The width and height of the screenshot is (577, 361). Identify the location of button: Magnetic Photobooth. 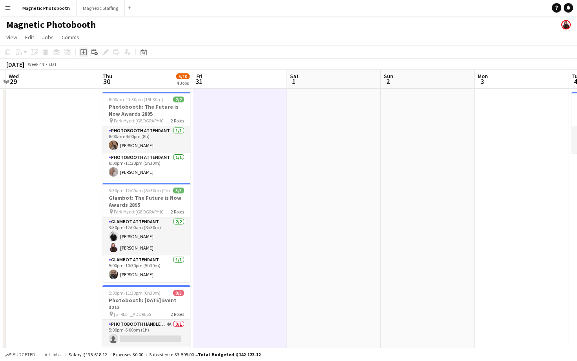
(46, 8).